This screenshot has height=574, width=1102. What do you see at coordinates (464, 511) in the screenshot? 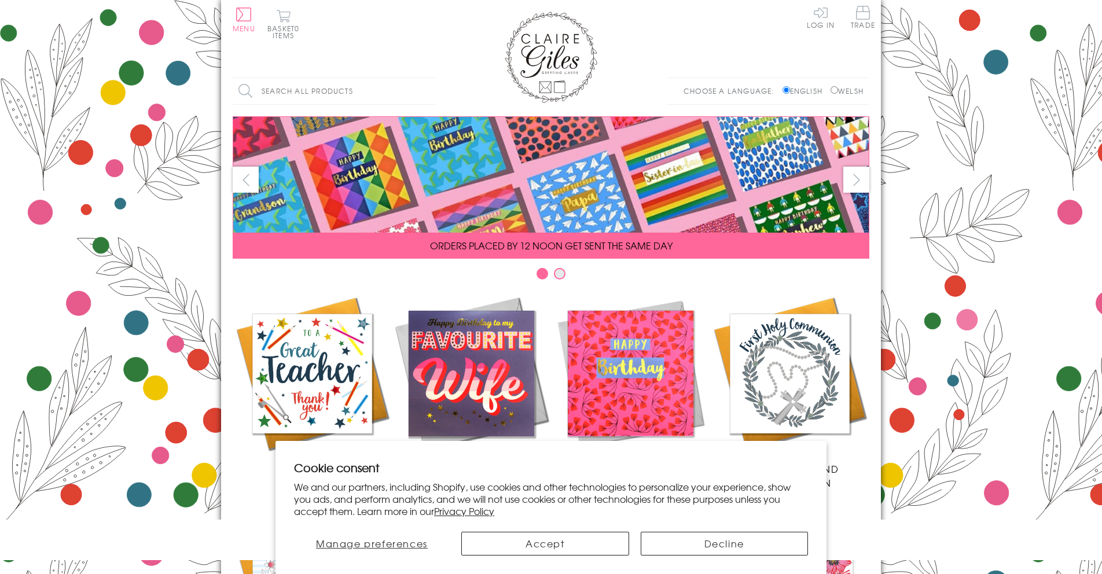
I see `a: Privacy Policy` at bounding box center [464, 511].